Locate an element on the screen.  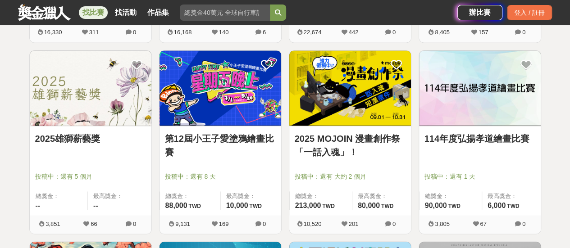
a: 114年度弘揚孝道繪畫比賽 is located at coordinates (480, 138).